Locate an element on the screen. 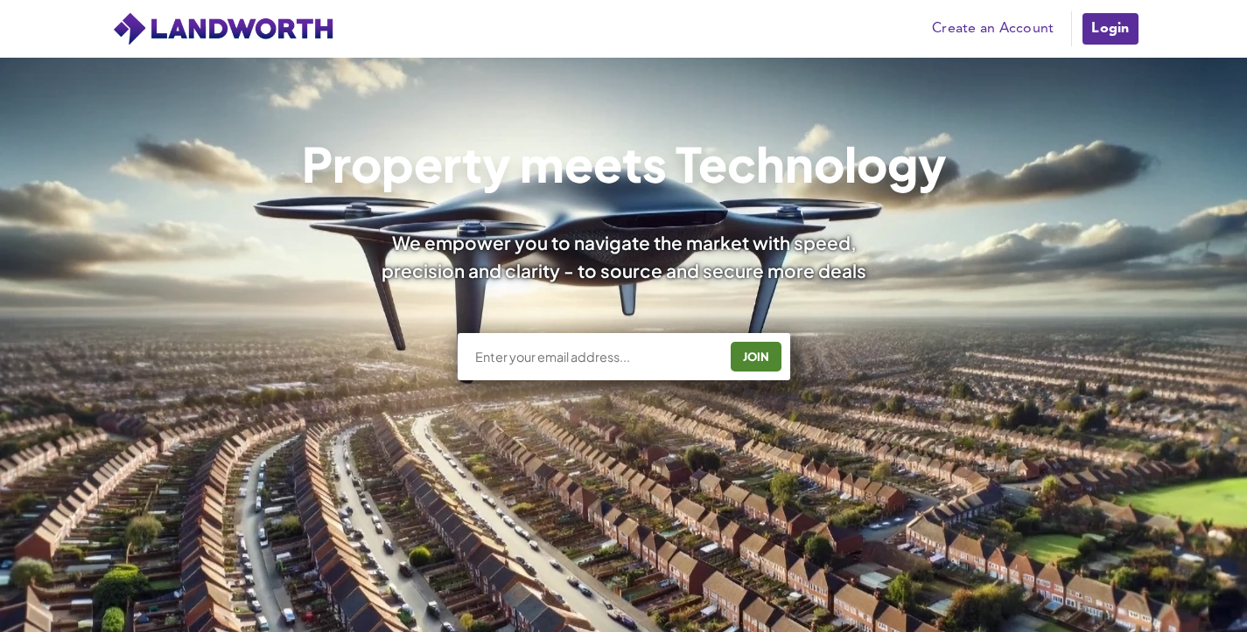  button: JOIN is located at coordinates (756, 357).